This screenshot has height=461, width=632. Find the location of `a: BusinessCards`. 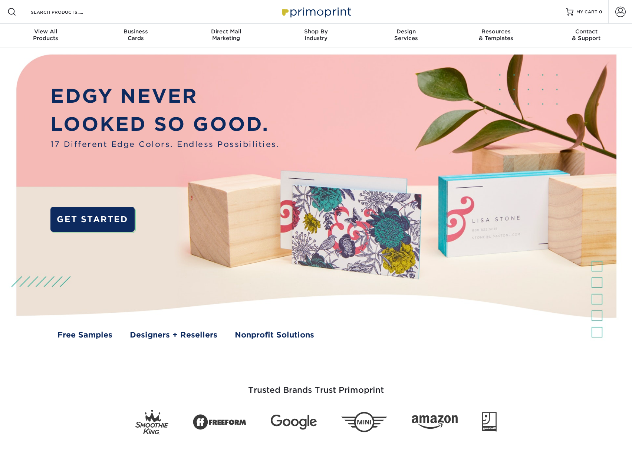

a: BusinessCards is located at coordinates (136, 36).